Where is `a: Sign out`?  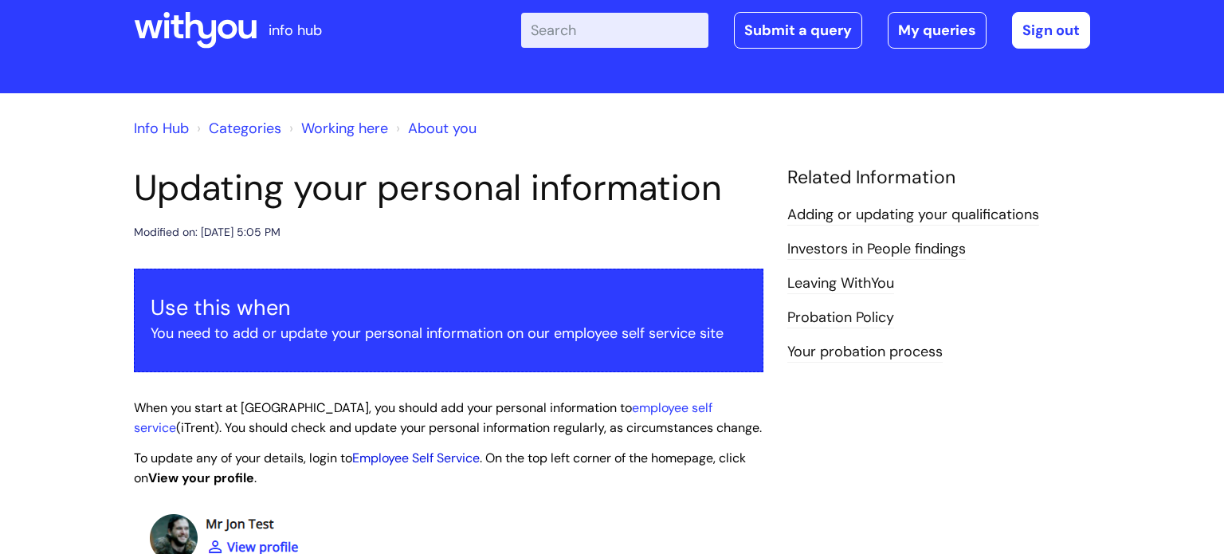
a: Sign out is located at coordinates (1051, 30).